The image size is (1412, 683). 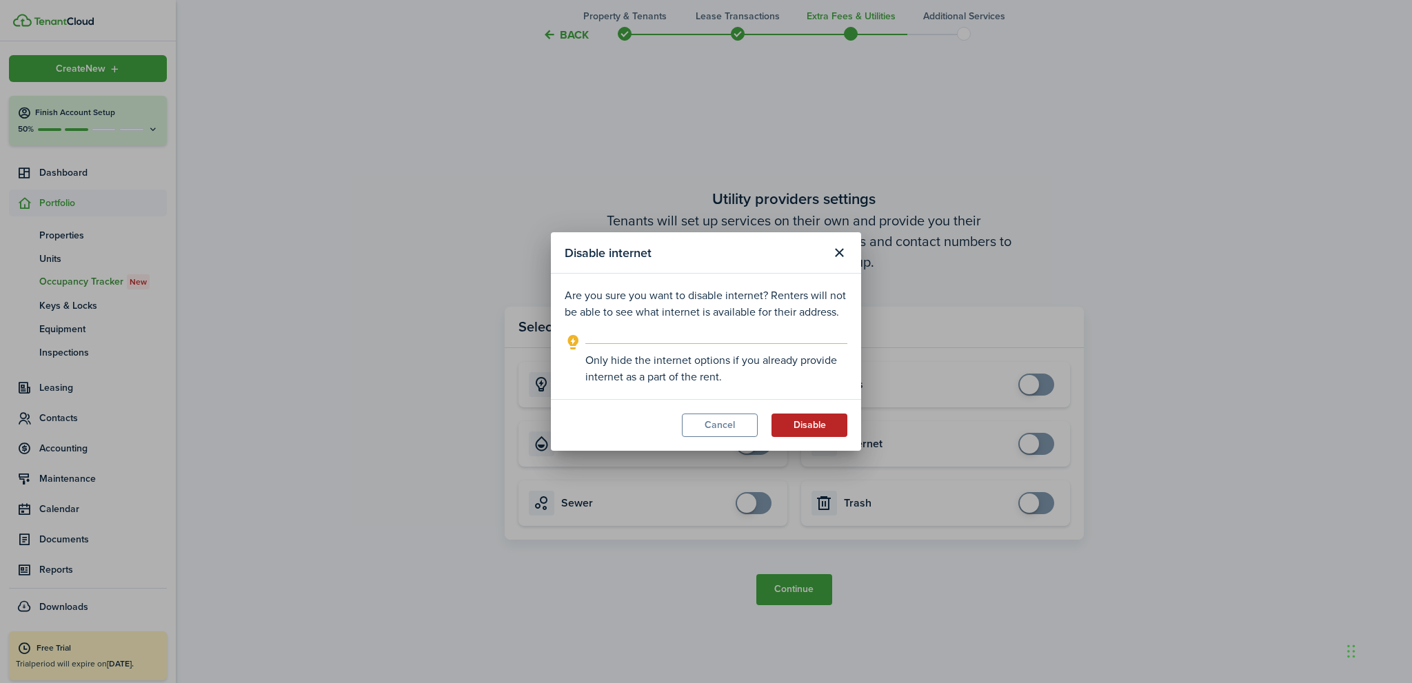 I want to click on div: Chat Widget, so click(x=1378, y=650).